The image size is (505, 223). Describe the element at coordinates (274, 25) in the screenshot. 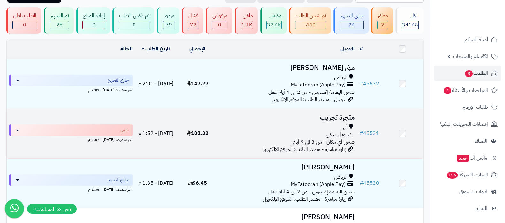

I see `div: 32384` at that location.